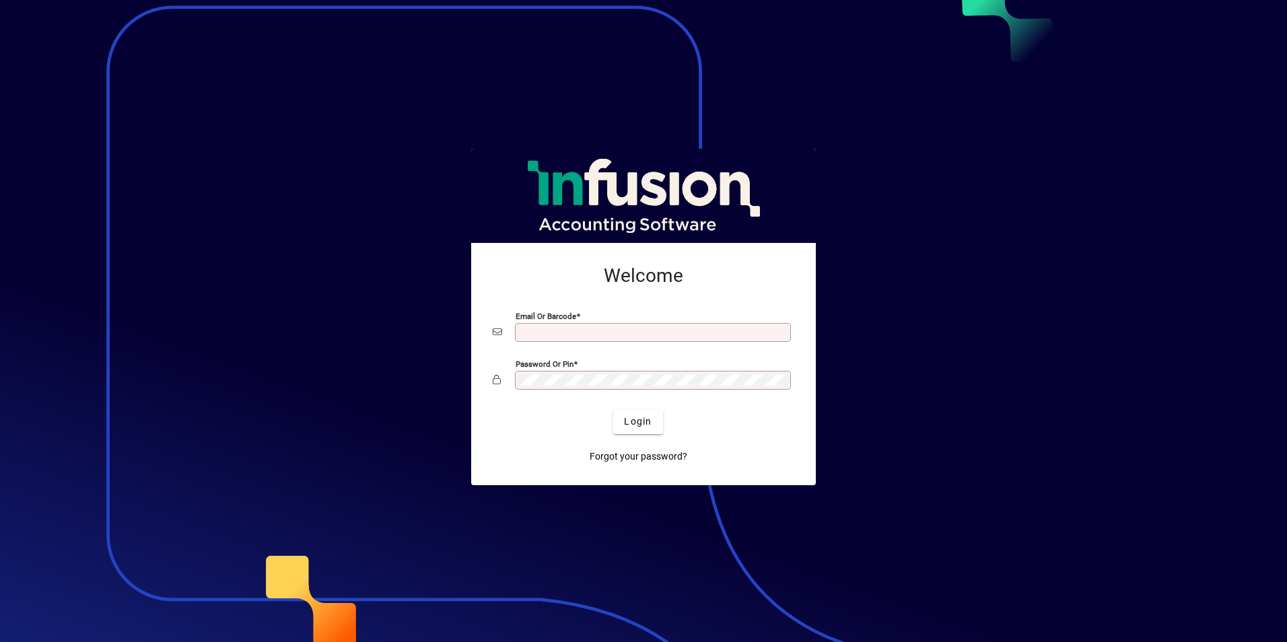  Describe the element at coordinates (643, 276) in the screenshot. I see `h2: Welcome` at that location.